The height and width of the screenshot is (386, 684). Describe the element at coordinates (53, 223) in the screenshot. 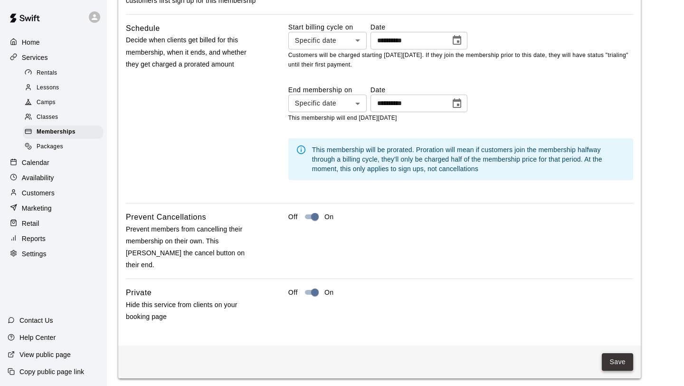

I see `a: Retail` at that location.